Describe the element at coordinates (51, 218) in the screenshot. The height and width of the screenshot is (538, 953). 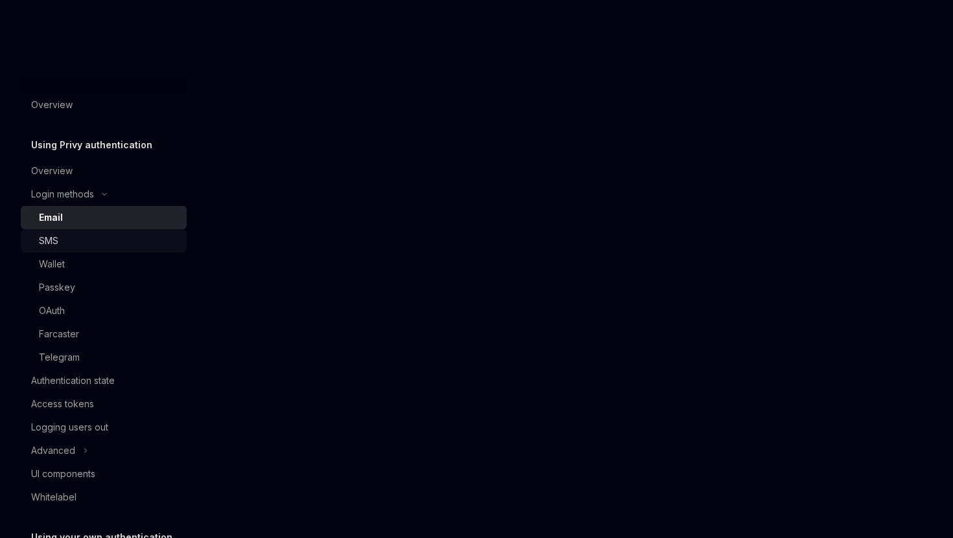
I see `div: Email` at that location.